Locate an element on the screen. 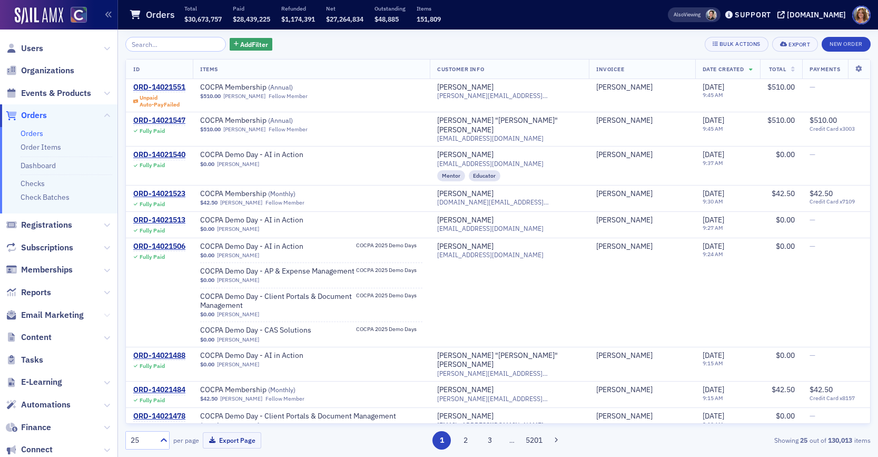  span: Invoicee is located at coordinates (610, 69).